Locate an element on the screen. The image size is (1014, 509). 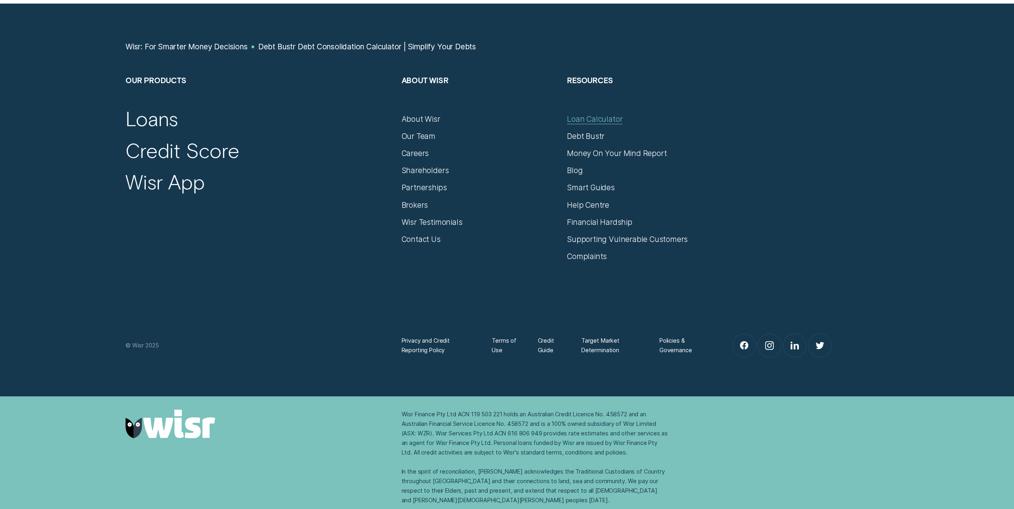
a: Terms of Use is located at coordinates (506, 346).